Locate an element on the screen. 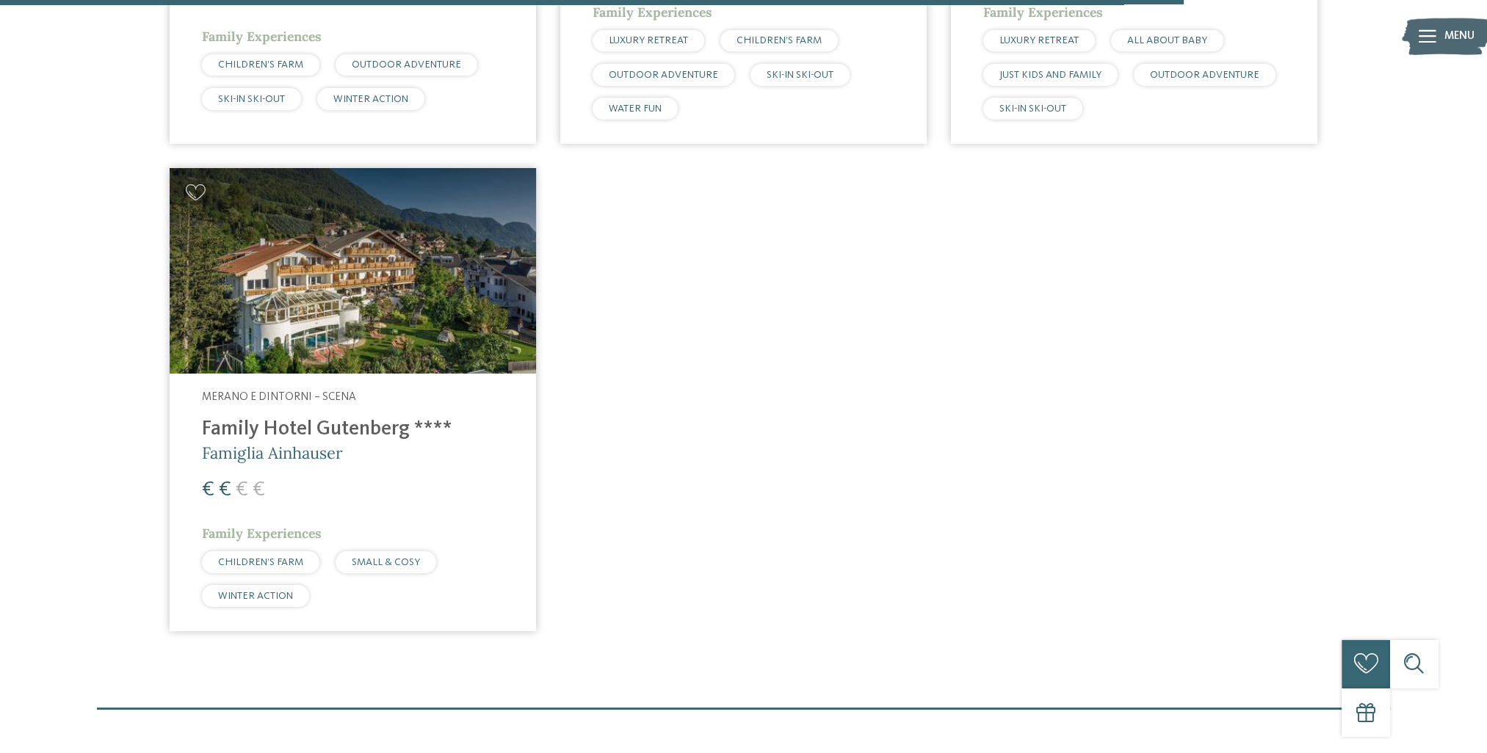 The height and width of the screenshot is (753, 1487). span: Famiglia Ainhauser is located at coordinates (272, 453).